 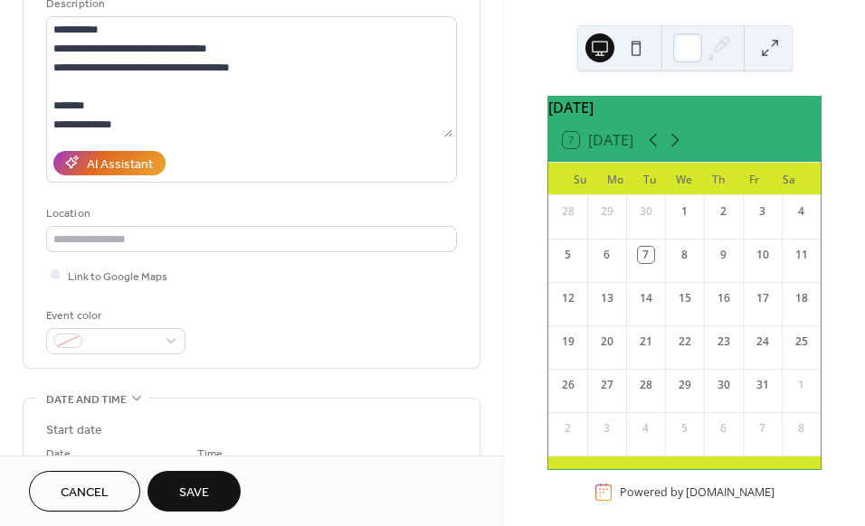 I want to click on div: 14, so click(x=646, y=298).